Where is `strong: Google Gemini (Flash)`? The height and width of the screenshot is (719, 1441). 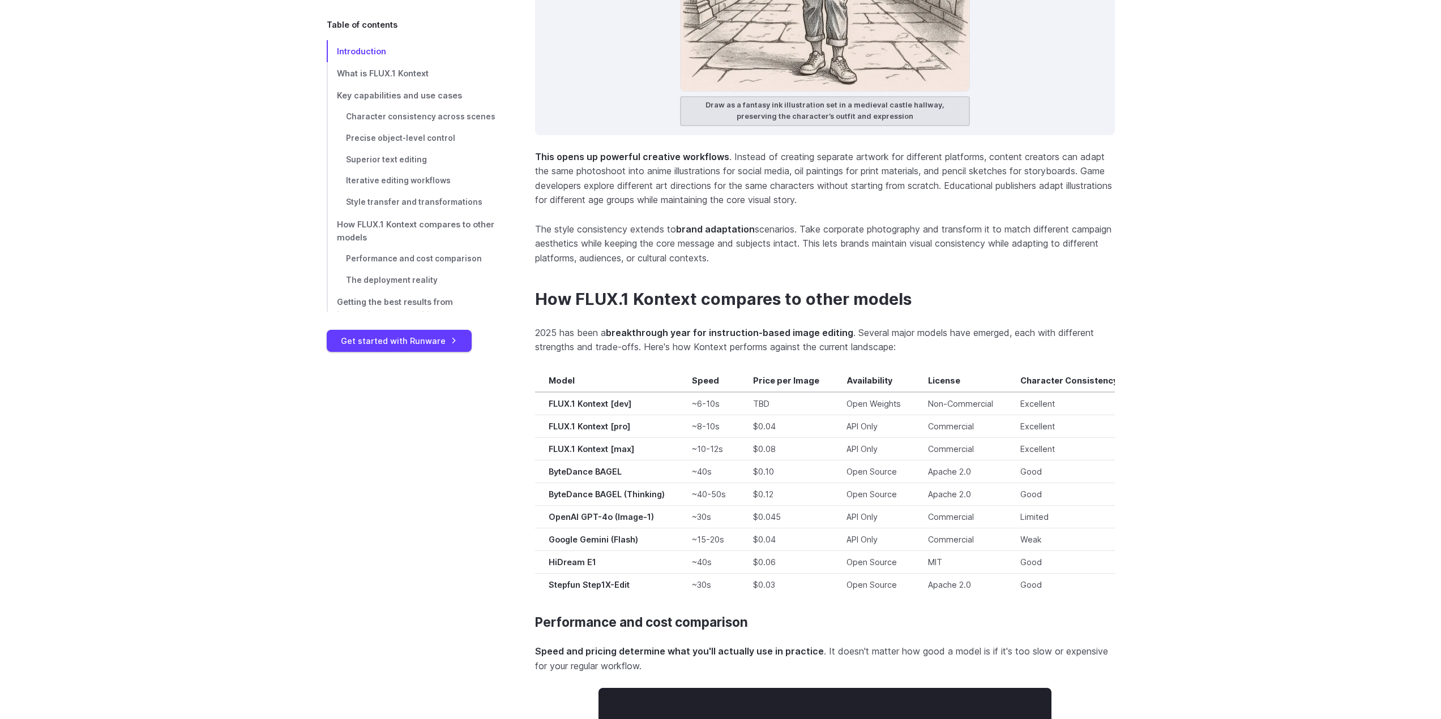 strong: Google Gemini (Flash) is located at coordinates (593, 539).